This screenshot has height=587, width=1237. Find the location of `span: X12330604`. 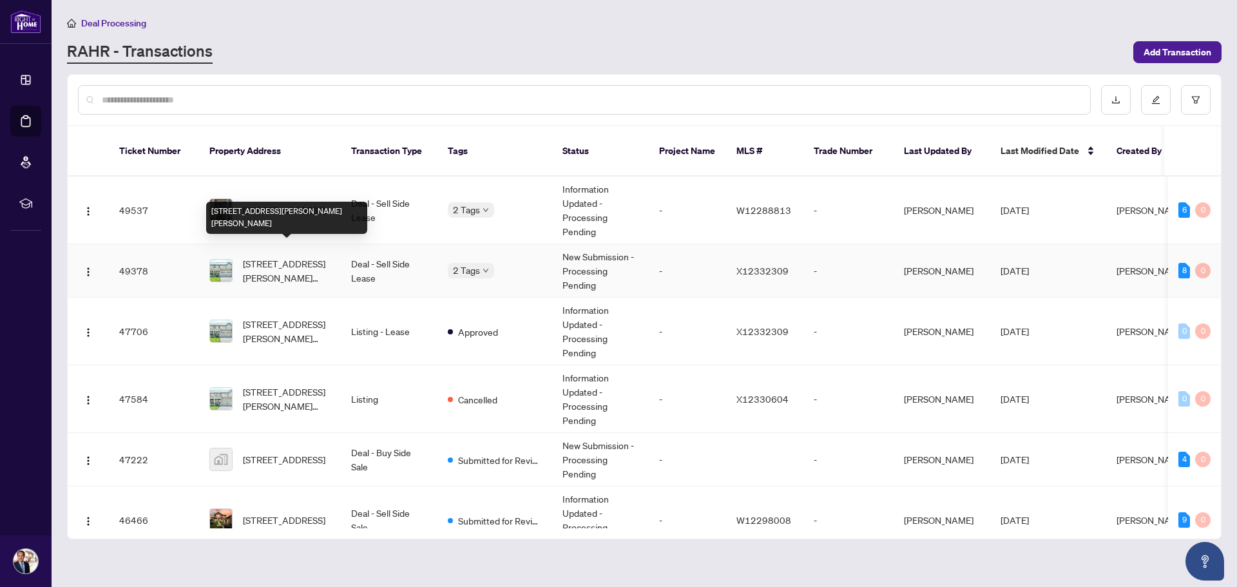

span: X12330604 is located at coordinates (762, 399).